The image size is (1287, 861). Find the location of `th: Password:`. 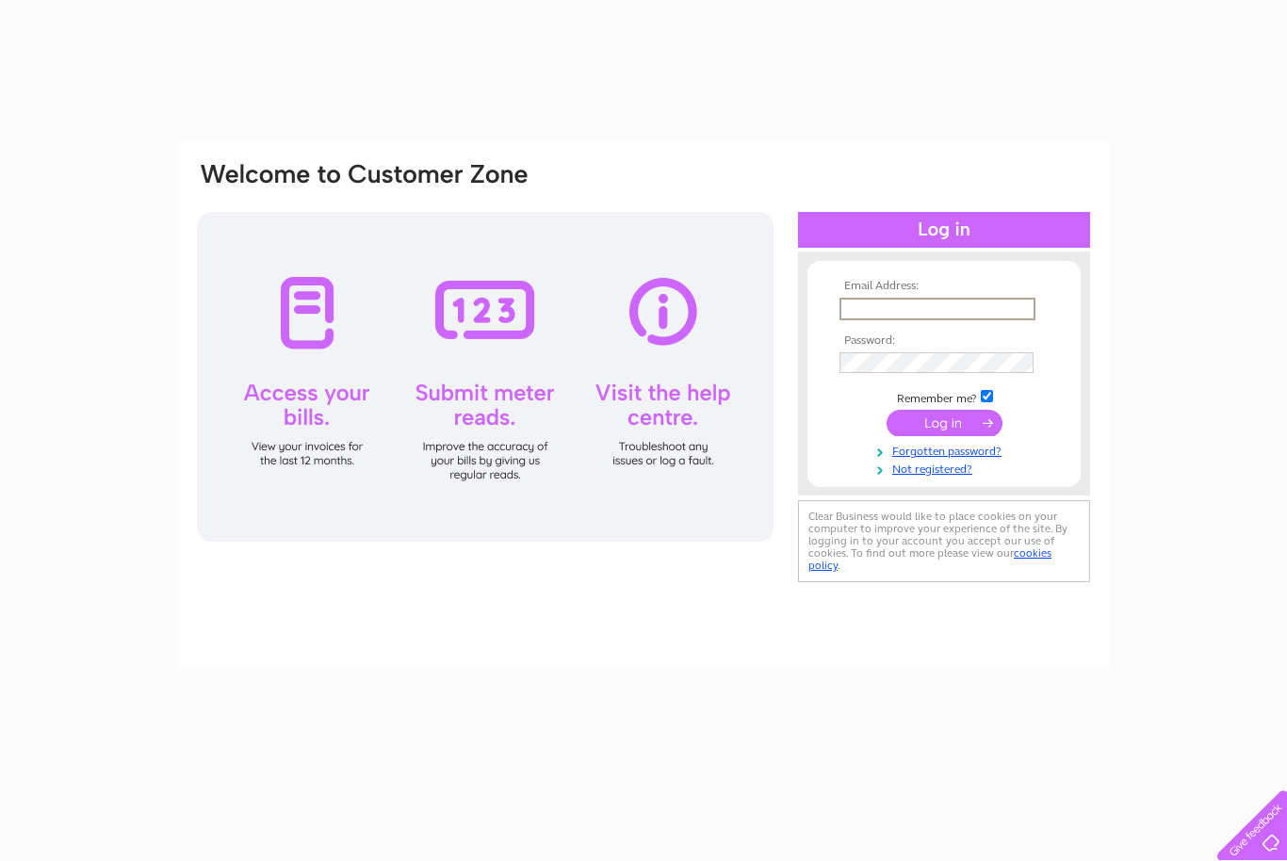

th: Password: is located at coordinates (944, 341).